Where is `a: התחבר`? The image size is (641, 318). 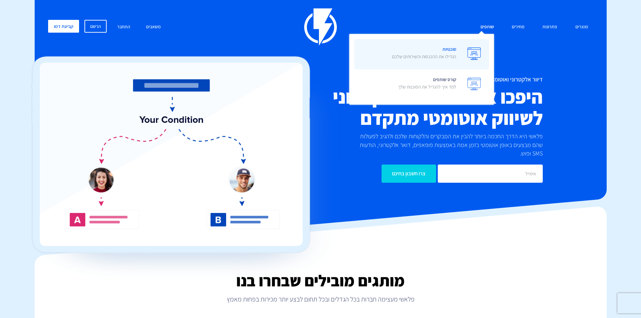 a: התחבר is located at coordinates (124, 27).